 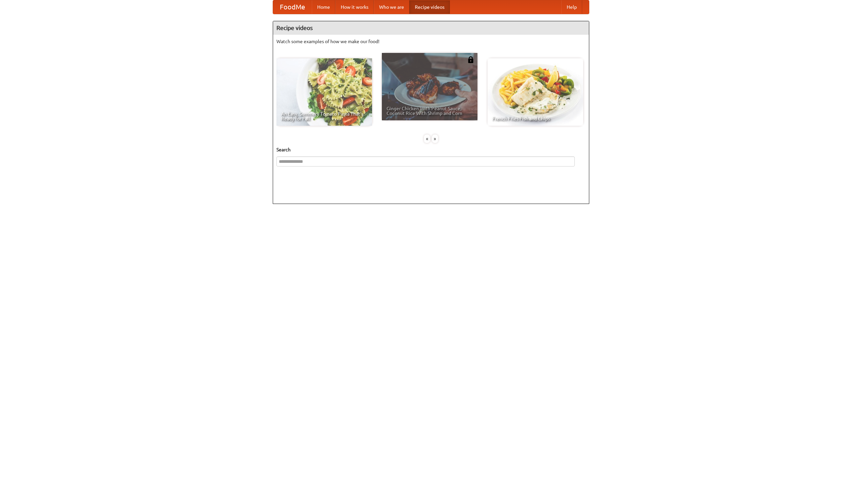 I want to click on a: FoodMe, so click(x=292, y=7).